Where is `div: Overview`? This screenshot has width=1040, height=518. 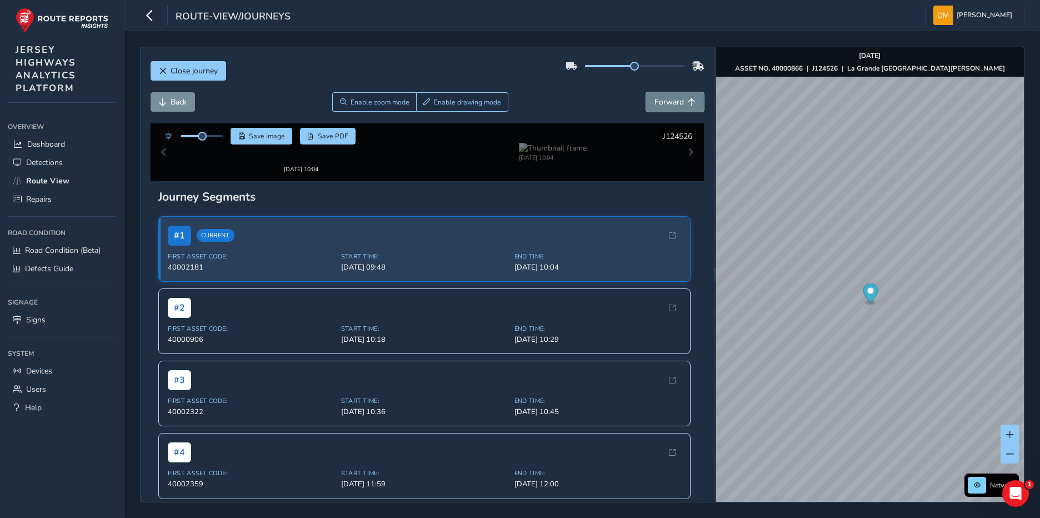 div: Overview is located at coordinates (62, 127).